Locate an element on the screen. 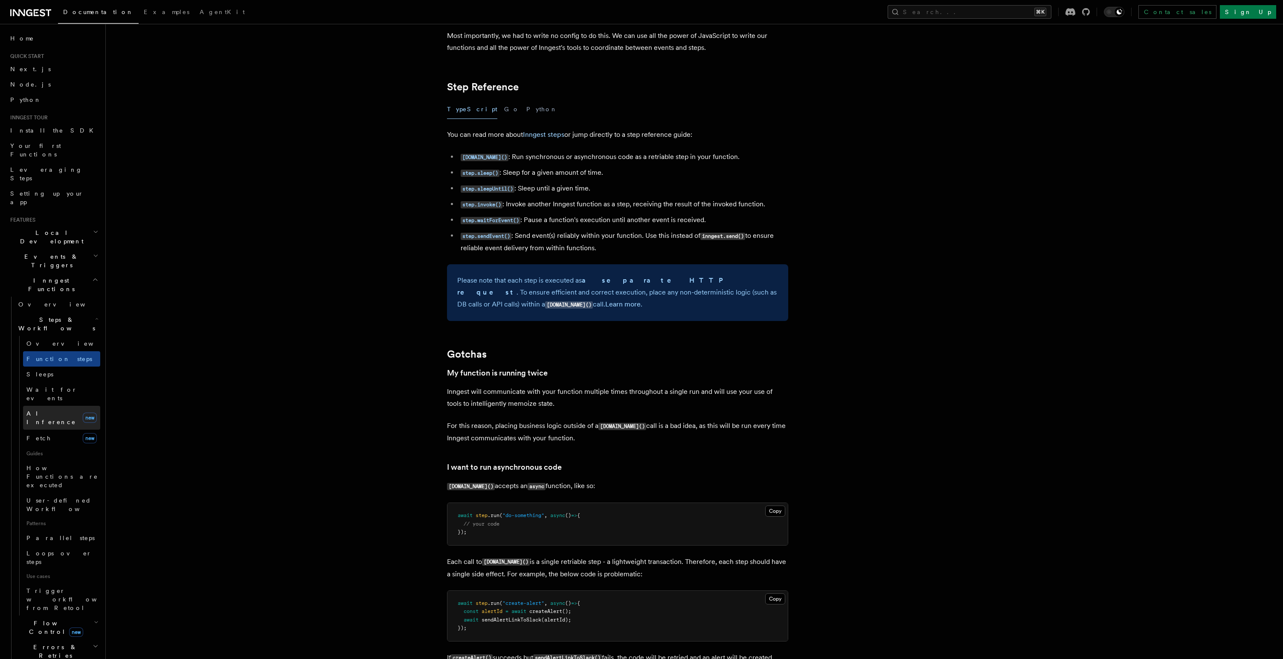  span: Home is located at coordinates (22, 38).